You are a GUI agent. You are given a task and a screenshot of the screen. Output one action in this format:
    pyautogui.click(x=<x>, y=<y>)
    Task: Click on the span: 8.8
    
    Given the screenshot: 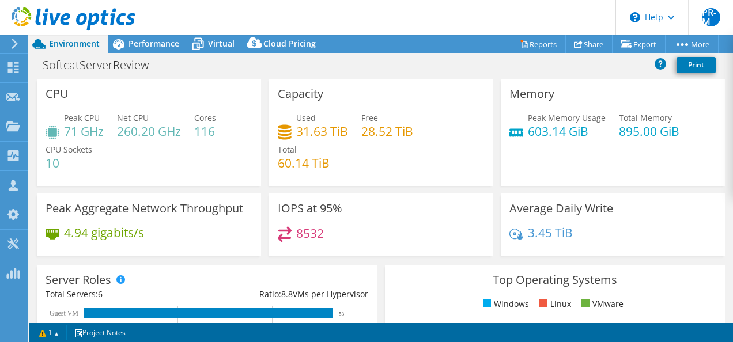 What is the action you would take?
    pyautogui.click(x=287, y=294)
    